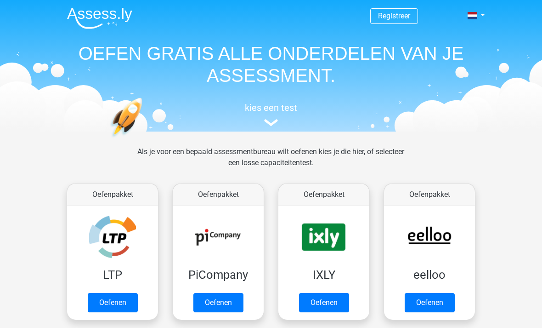  I want to click on img: assessment, so click(271, 122).